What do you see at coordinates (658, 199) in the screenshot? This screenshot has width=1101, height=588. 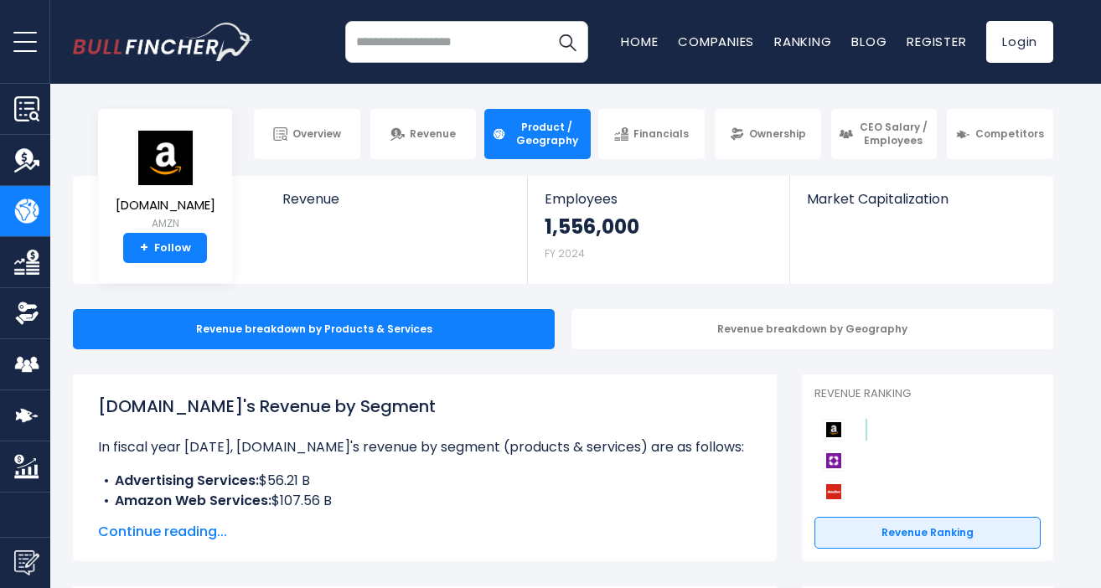 I see `span: Employees` at bounding box center [658, 199].